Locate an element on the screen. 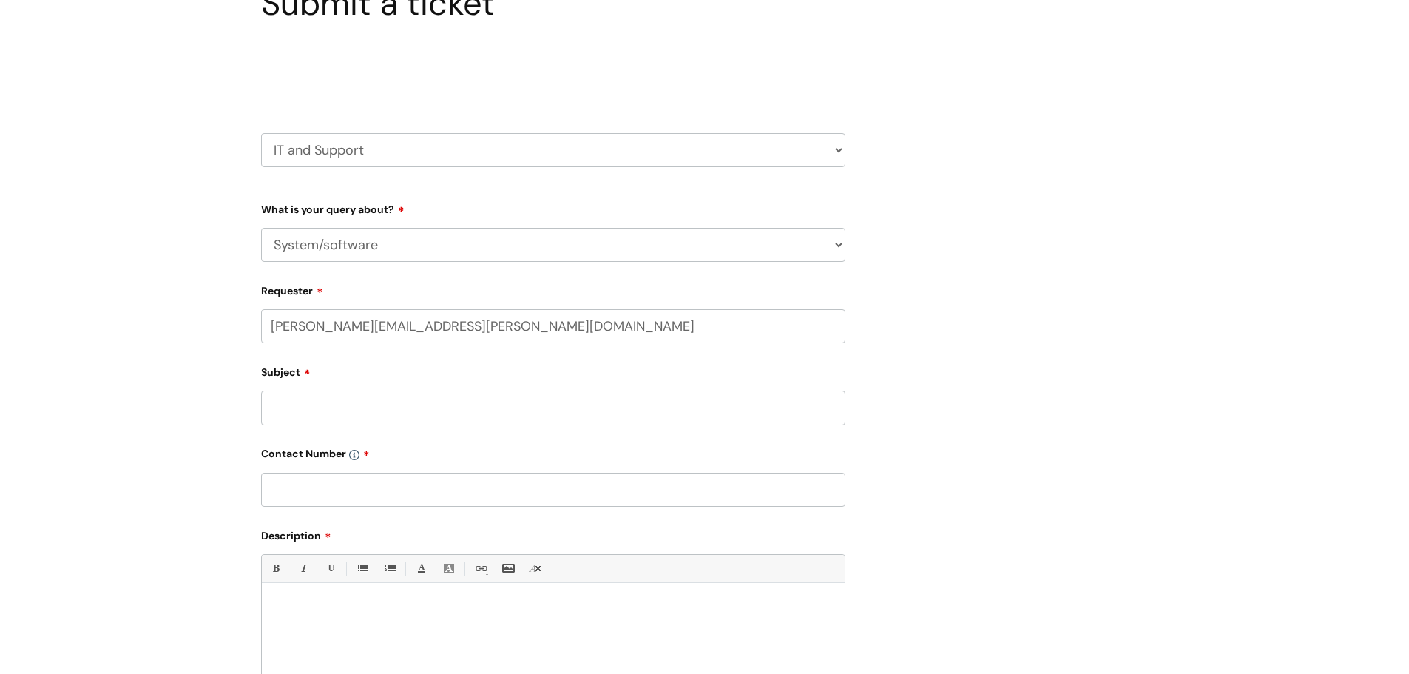 The width and height of the screenshot is (1409, 674). a: Insert Image... is located at coordinates (507, 568).